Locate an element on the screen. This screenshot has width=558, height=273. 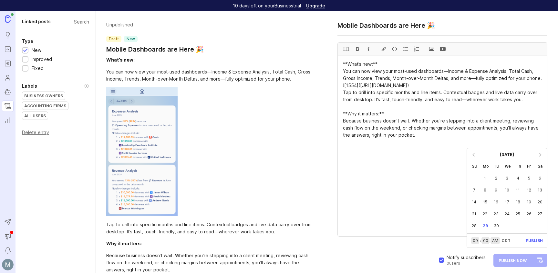
div: 29 is located at coordinates (485, 226).